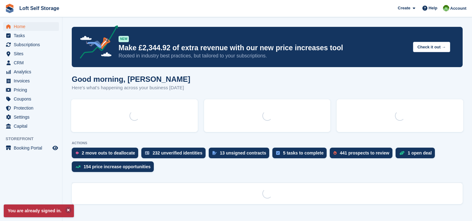  Describe the element at coordinates (117, 167) in the screenshot. I see `div: 154 price increase opportunities` at that location.